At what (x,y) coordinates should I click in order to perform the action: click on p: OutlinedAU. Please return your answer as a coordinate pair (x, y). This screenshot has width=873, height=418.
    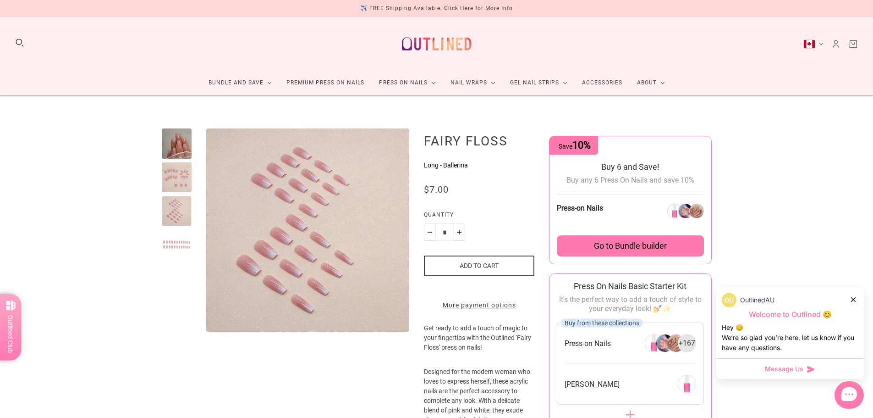
    Looking at the image, I should click on (757, 300).